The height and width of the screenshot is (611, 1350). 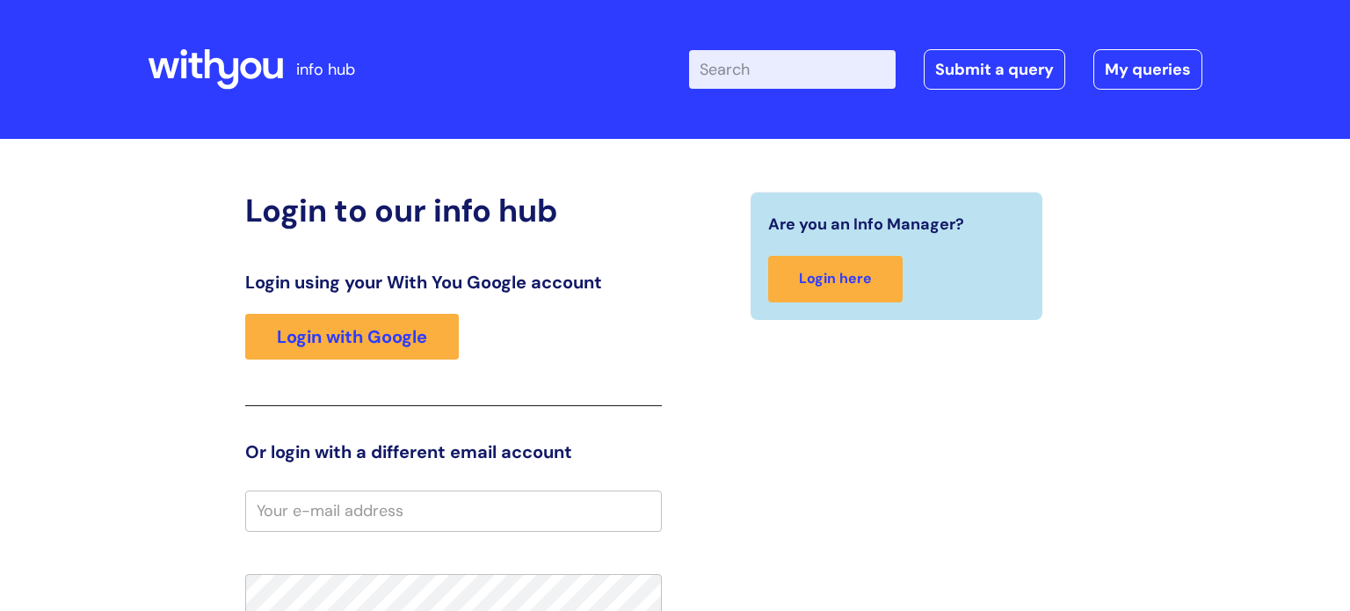 What do you see at coordinates (994, 69) in the screenshot?
I see `a: Submit a query` at bounding box center [994, 69].